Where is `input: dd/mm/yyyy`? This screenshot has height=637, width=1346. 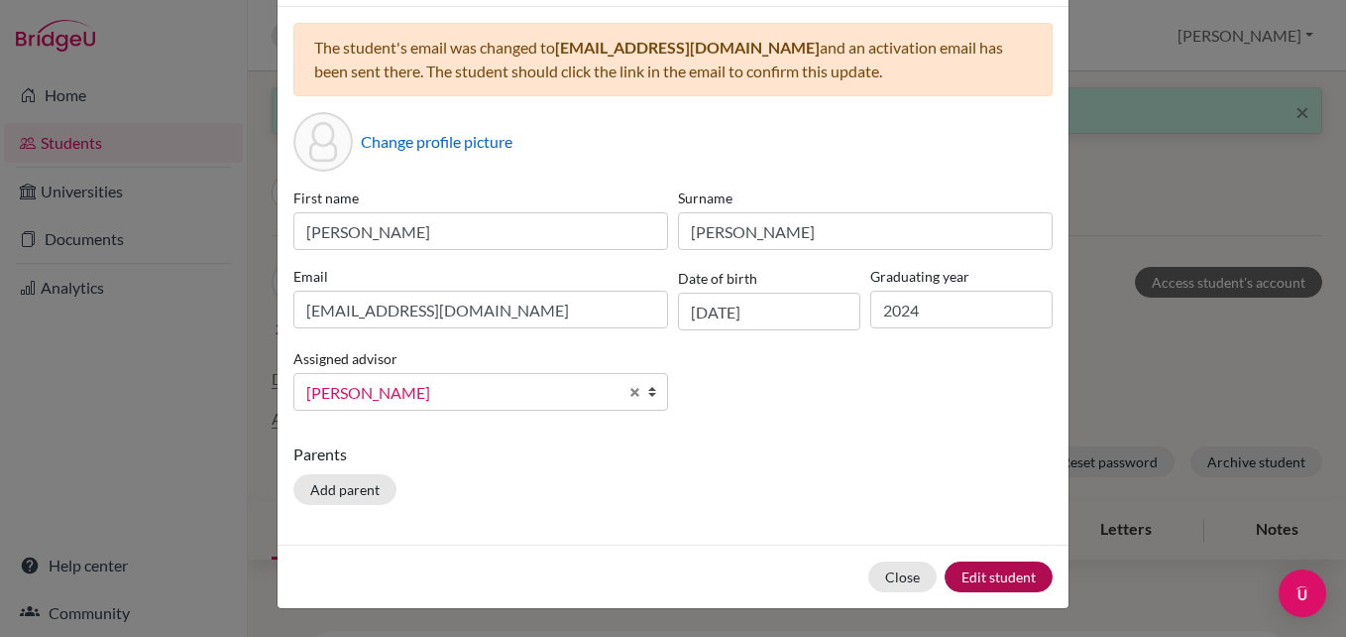 input: dd/mm/yyyy is located at coordinates (769, 311).